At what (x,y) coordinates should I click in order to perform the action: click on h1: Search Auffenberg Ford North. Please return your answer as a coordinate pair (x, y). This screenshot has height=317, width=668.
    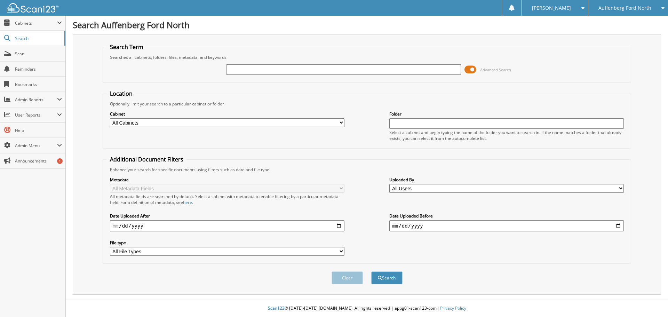
    Looking at the image, I should click on (367, 25).